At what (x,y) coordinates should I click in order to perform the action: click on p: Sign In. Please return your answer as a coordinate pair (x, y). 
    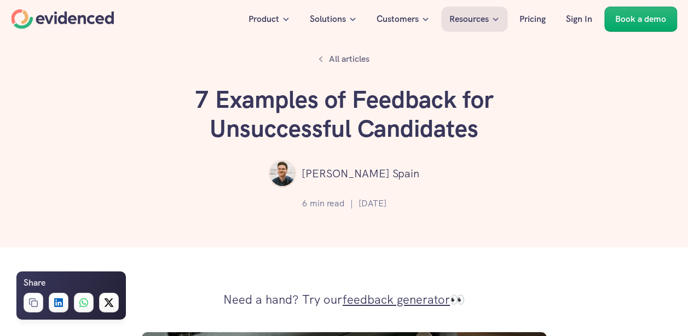
    Looking at the image, I should click on (579, 19).